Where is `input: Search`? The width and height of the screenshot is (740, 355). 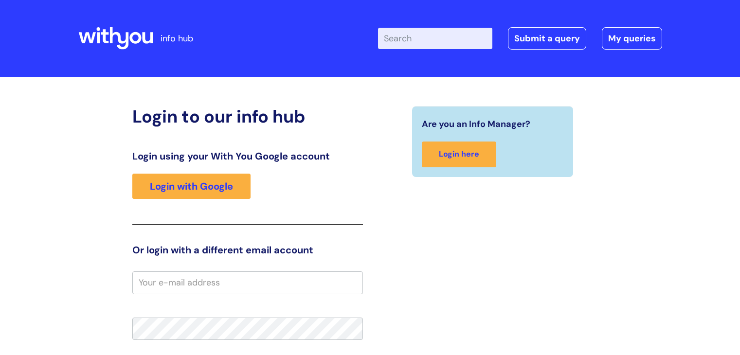 input: Search is located at coordinates (435, 38).